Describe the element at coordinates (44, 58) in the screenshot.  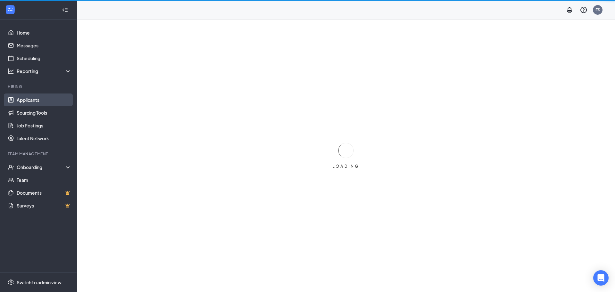
I see `a: Scheduling` at that location.